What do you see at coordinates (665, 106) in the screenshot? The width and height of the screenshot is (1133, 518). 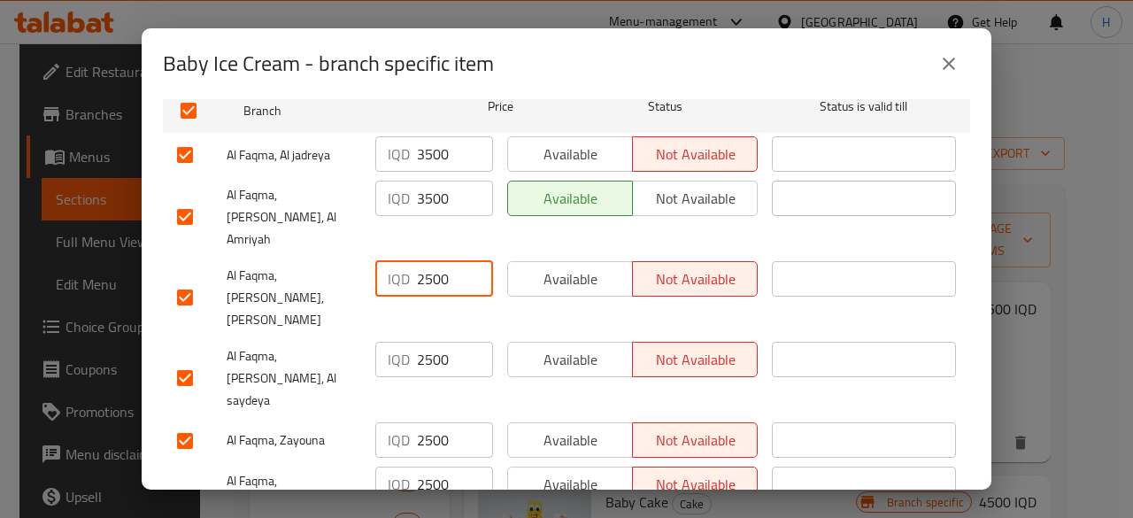 I see `span: Status` at bounding box center [665, 106].